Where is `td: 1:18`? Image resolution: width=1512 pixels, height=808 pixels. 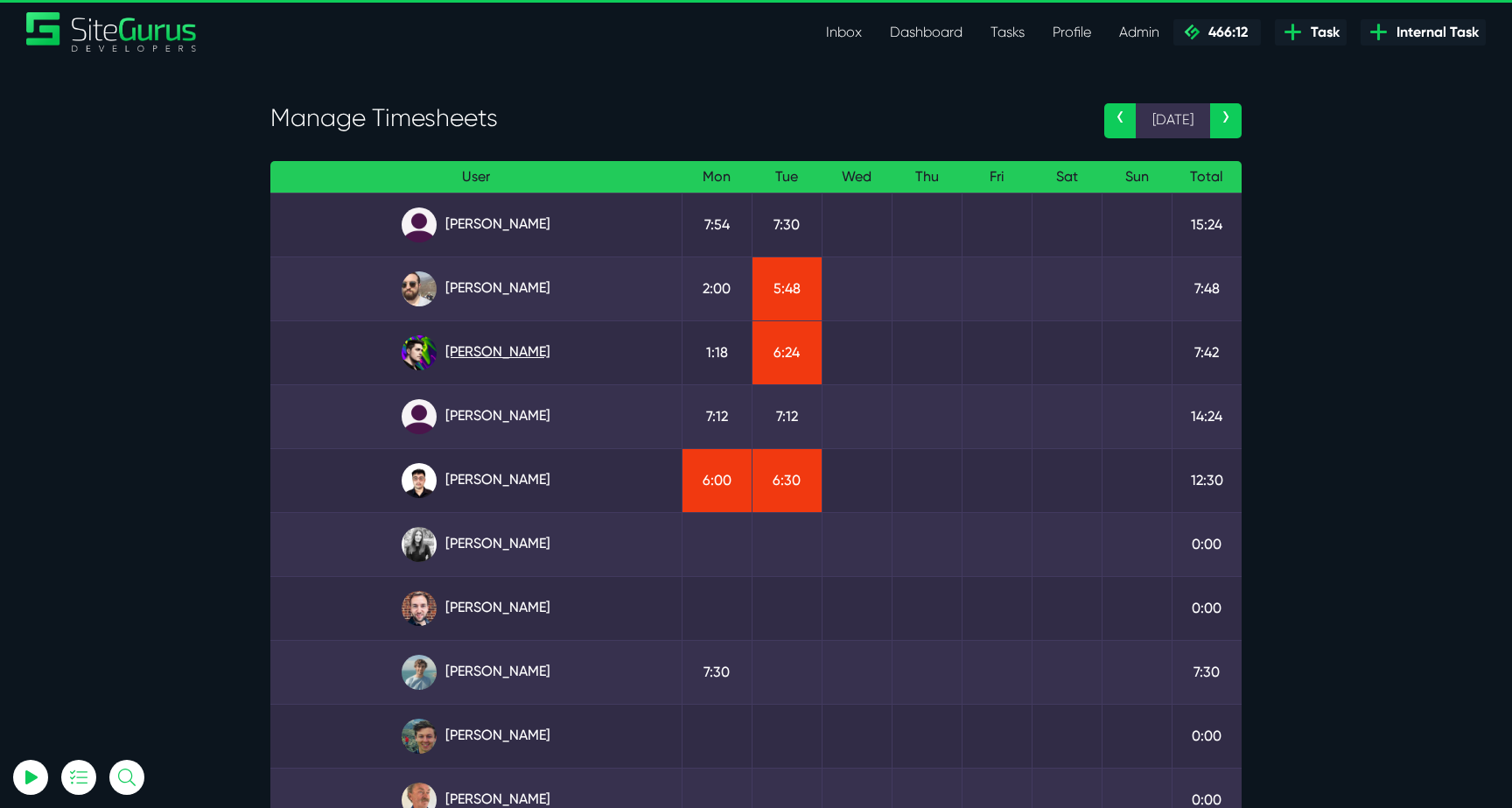 td: 1:18 is located at coordinates (717, 352).